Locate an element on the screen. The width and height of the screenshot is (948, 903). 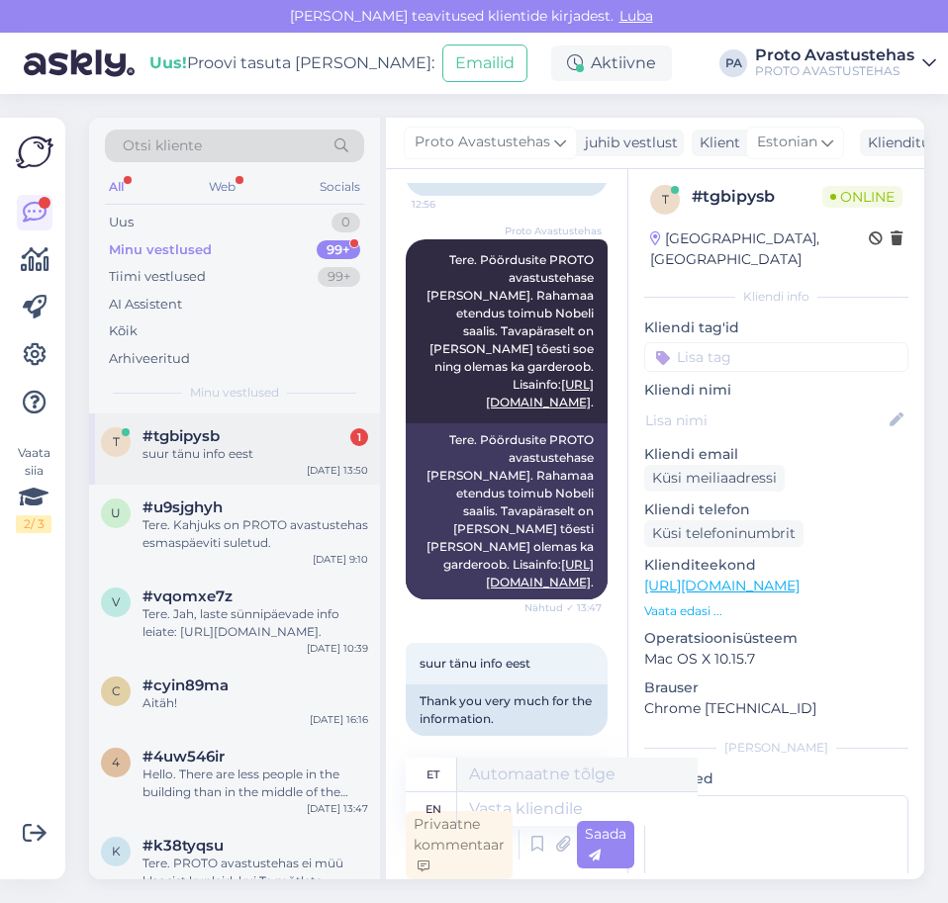
button: Emailid is located at coordinates (485, 63).